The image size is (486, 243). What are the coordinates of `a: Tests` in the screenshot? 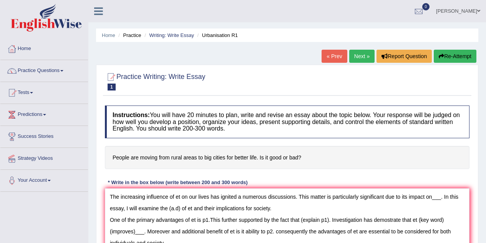 It's located at (44, 91).